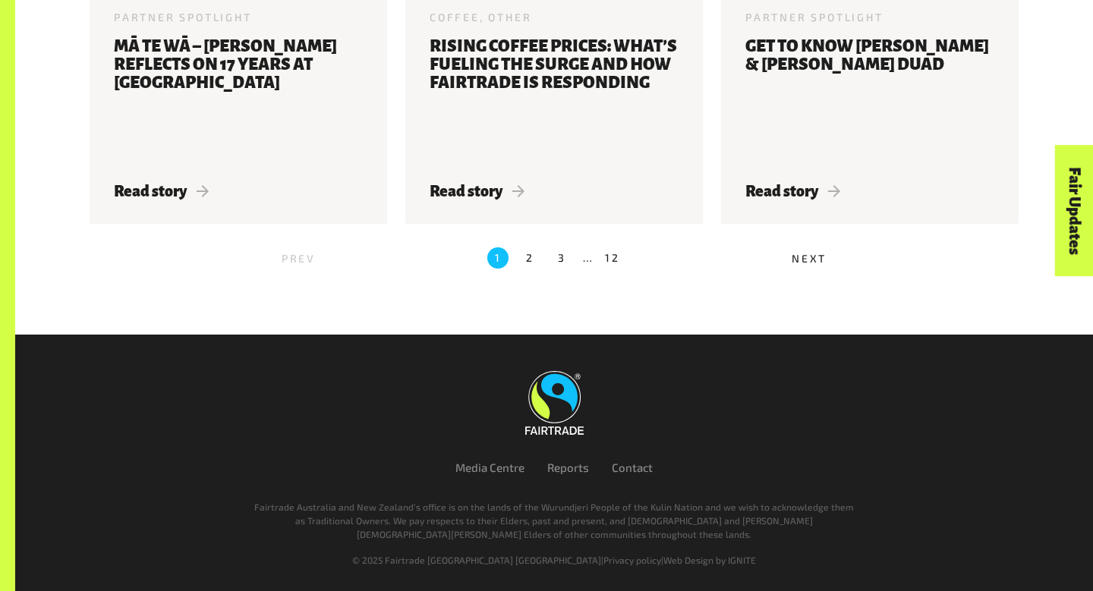 This screenshot has width=1093, height=591. What do you see at coordinates (498, 258) in the screenshot?
I see `label: 1` at bounding box center [498, 258].